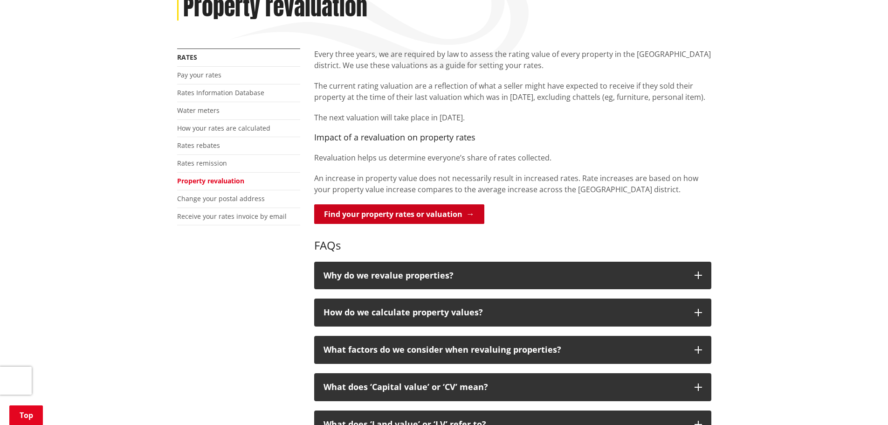 The image size is (888, 425). What do you see at coordinates (224, 128) in the screenshot?
I see `a: How your rates are calculated` at bounding box center [224, 128].